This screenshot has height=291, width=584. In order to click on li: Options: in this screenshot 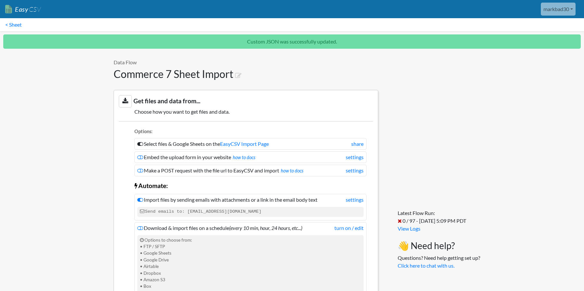, I will do `click(250, 132)`.